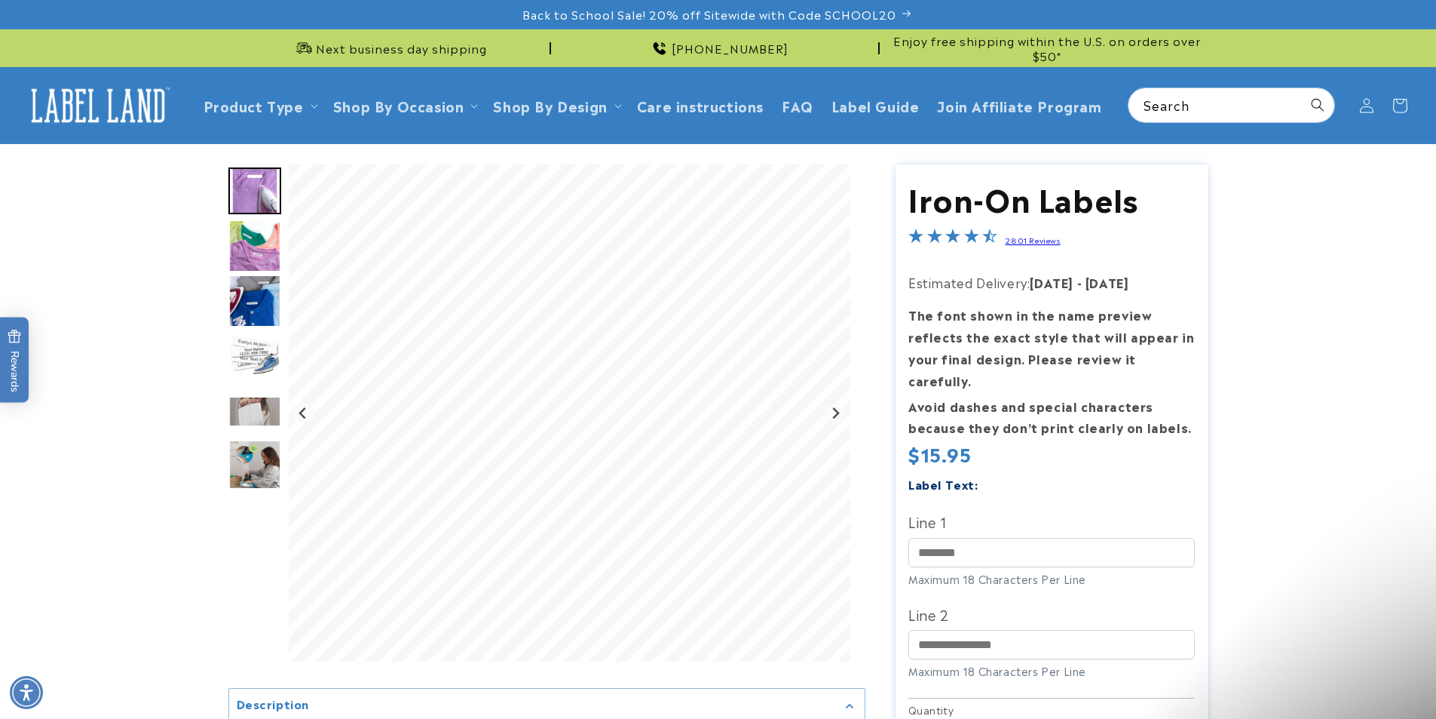 The width and height of the screenshot is (1436, 719). I want to click on div: Go to slide 1, so click(255, 191).